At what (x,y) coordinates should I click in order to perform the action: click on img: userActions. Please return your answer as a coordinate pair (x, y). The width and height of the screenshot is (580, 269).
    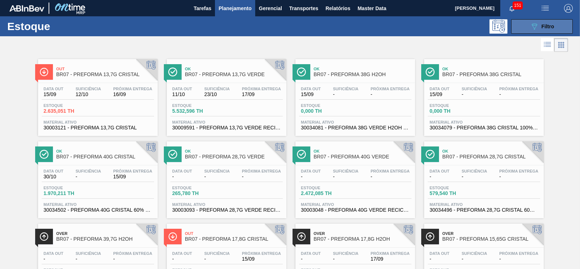
    Looking at the image, I should click on (545, 8).